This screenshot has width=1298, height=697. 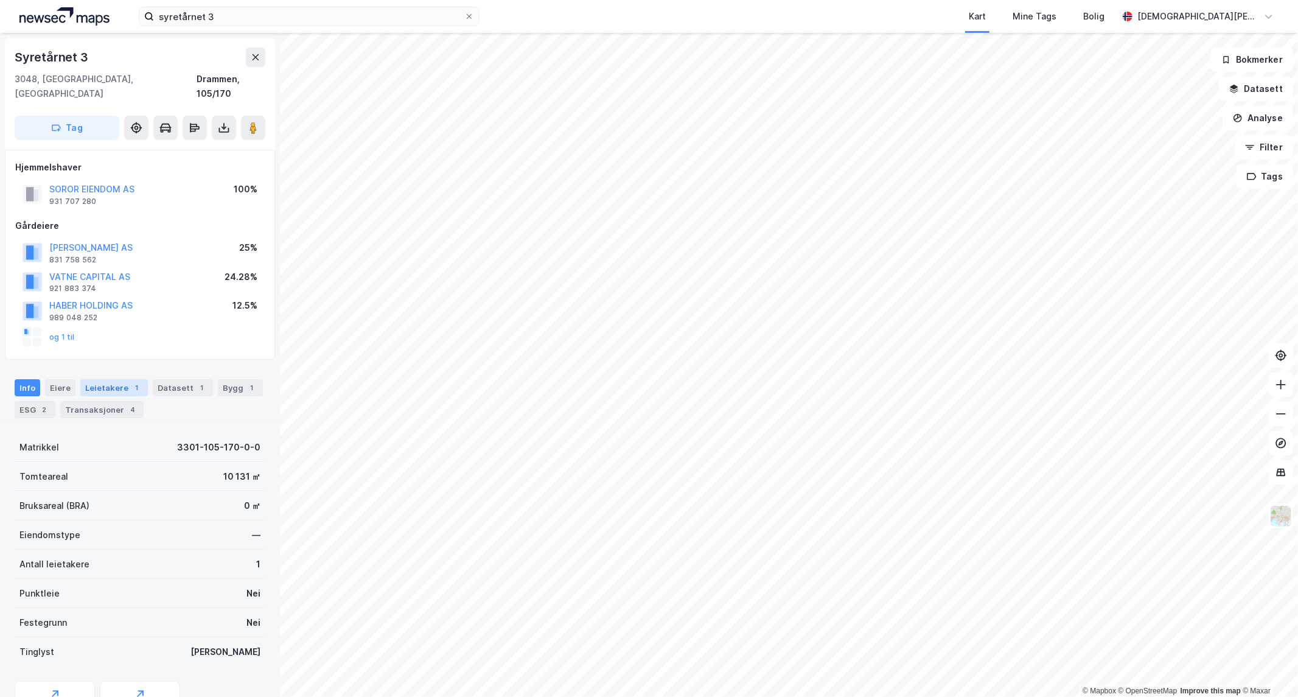 What do you see at coordinates (231, 86) in the screenshot?
I see `div: Drammen, 105/170` at bounding box center [231, 86].